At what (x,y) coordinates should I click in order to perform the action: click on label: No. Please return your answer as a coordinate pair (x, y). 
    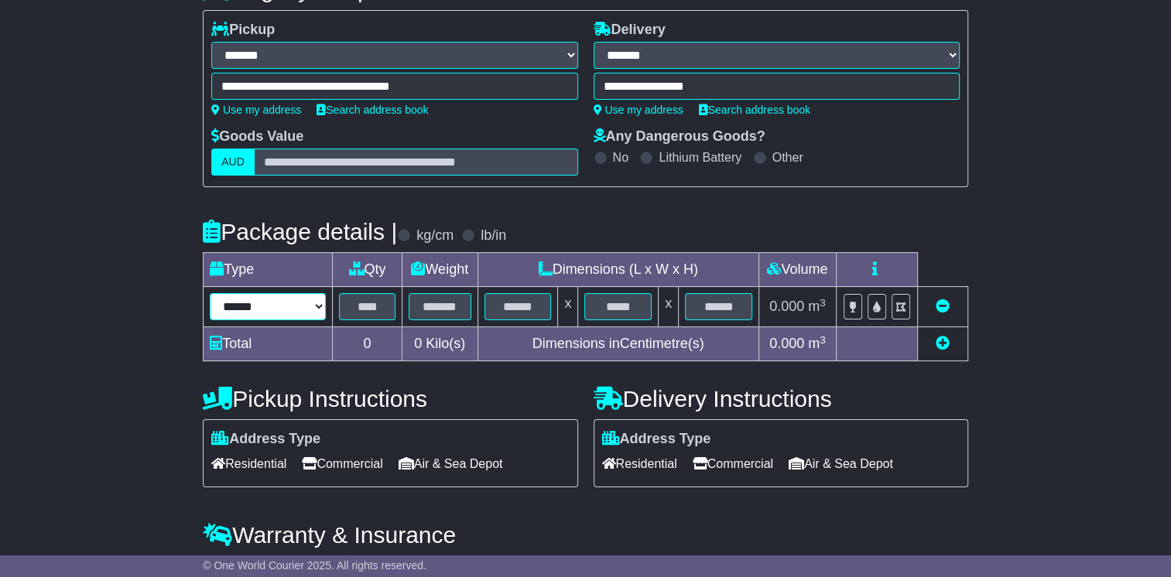
    Looking at the image, I should click on (621, 157).